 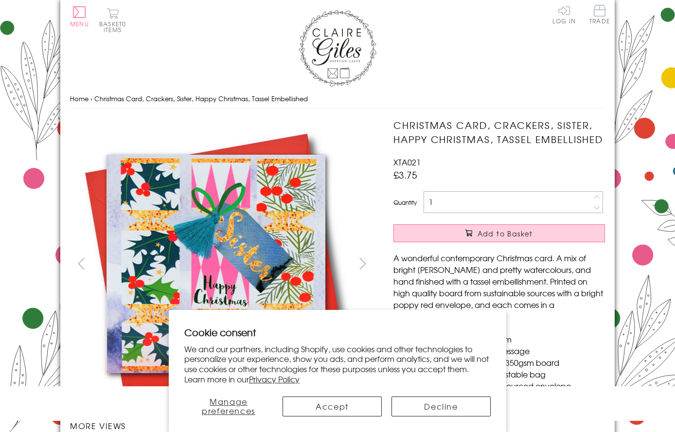 I want to click on button: Add to Basket, so click(x=499, y=233).